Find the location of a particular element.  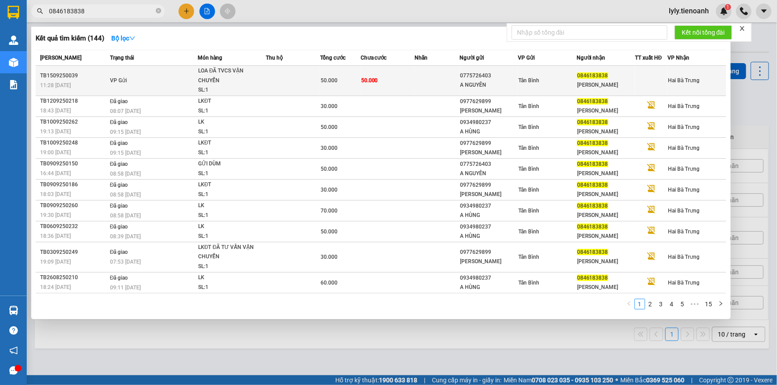

li: Next Page is located at coordinates (720, 304).